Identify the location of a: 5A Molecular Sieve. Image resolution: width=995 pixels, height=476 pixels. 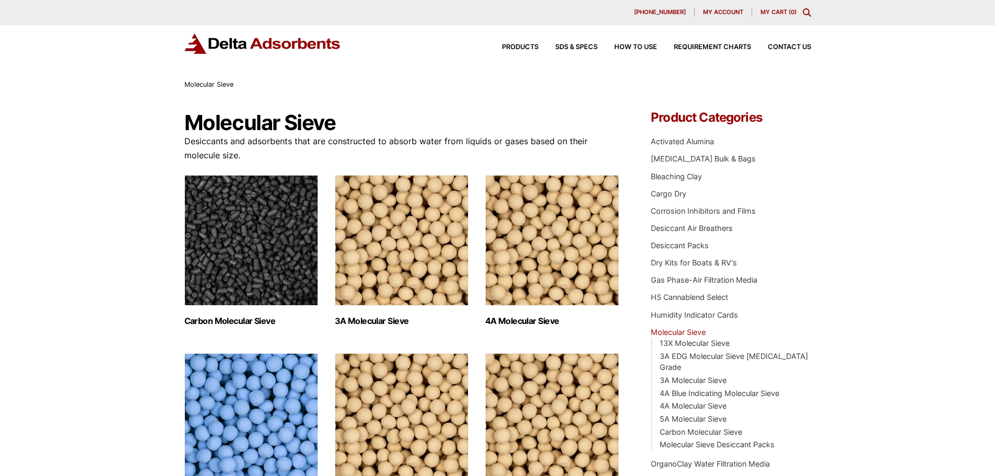
(693, 418).